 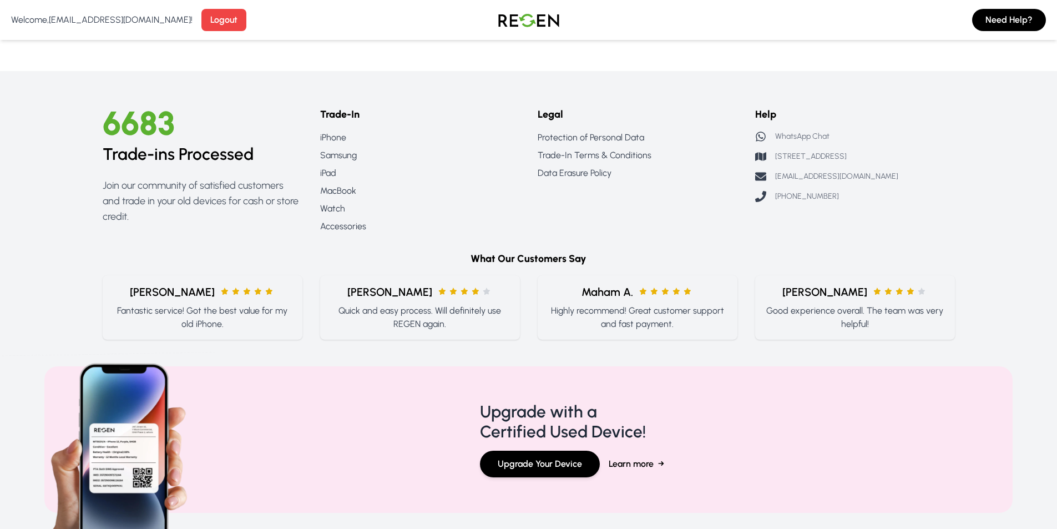 I want to click on a: Watch, so click(x=420, y=209).